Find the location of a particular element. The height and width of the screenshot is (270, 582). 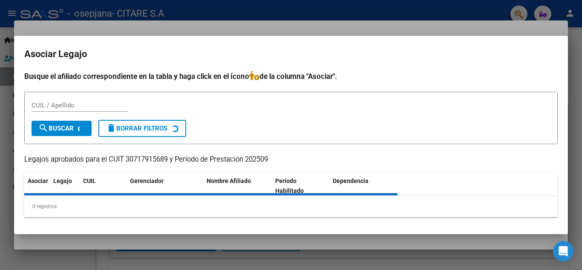

datatable-header-cell: Dependencia is located at coordinates (363, 186).